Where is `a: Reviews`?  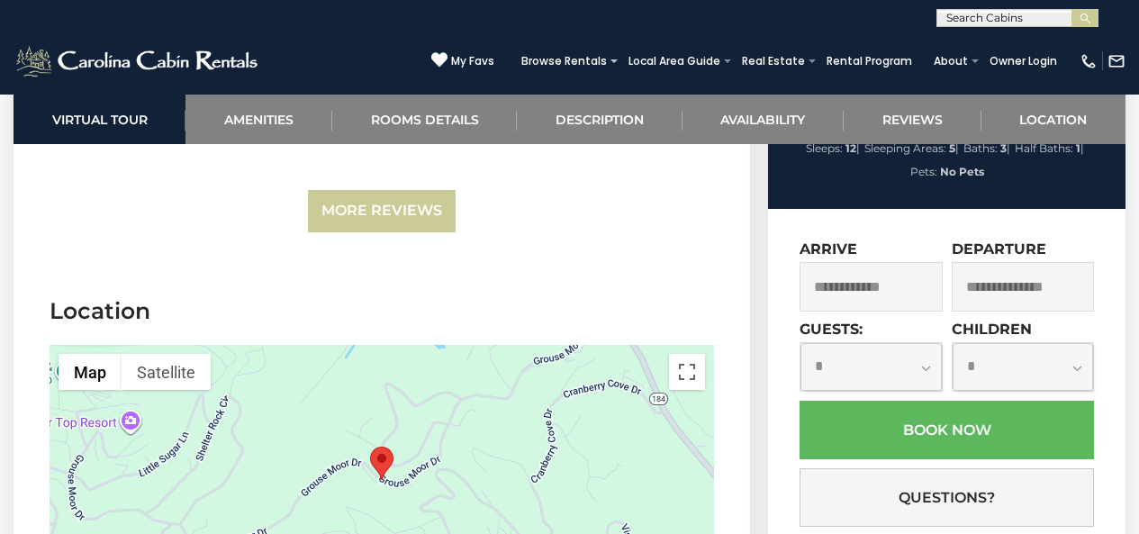 a: Reviews is located at coordinates (912, 119).